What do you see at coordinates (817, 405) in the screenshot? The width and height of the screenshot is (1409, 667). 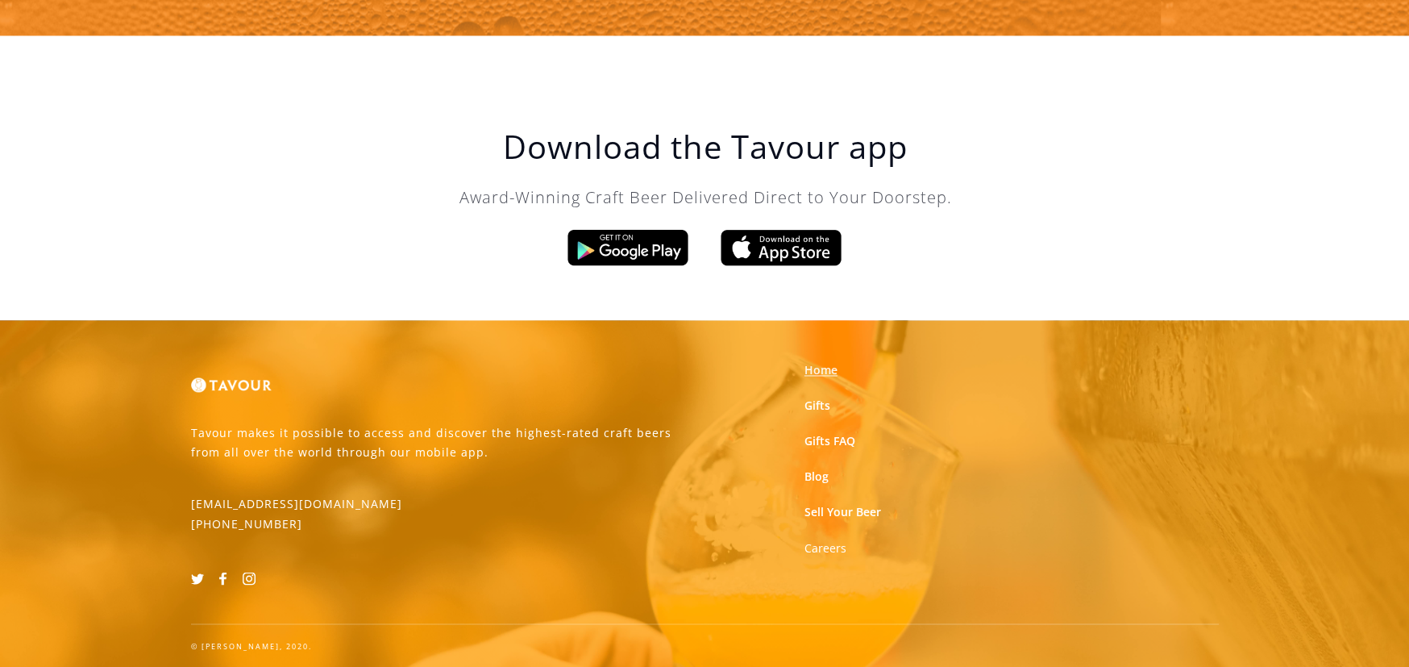 I see `a: Gifts` at bounding box center [817, 405].